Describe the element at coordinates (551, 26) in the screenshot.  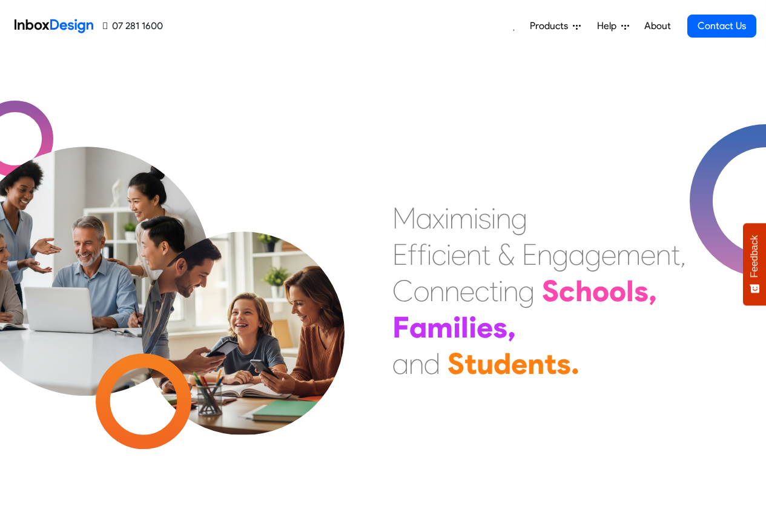
I see `span: Products` at that location.